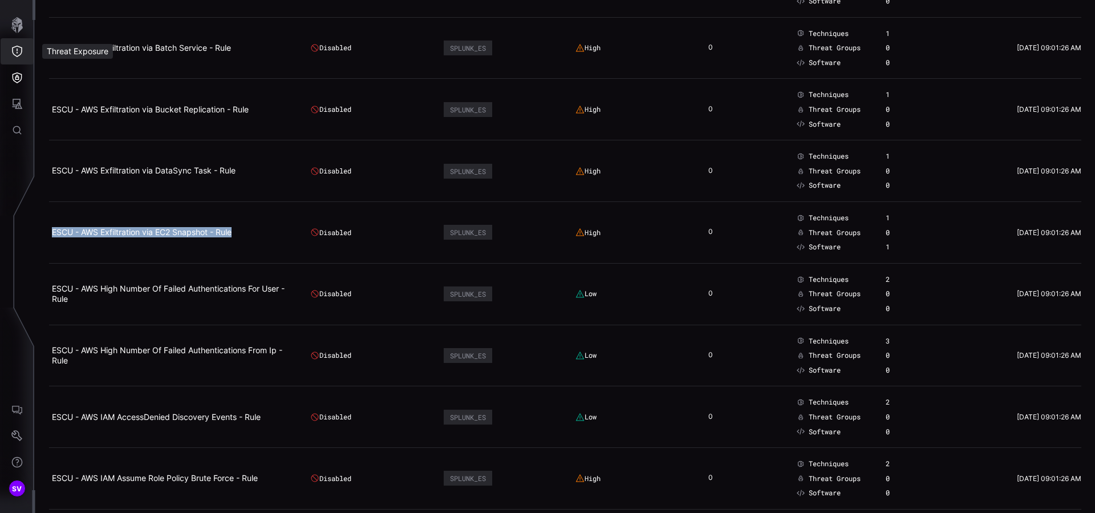  What do you see at coordinates (150, 109) in the screenshot?
I see `a: ESCU - AWS Exfiltration via Bucket Replication - Rule` at bounding box center [150, 109].